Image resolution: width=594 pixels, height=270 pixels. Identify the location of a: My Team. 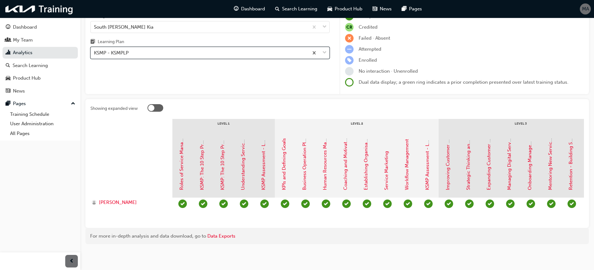
(40, 40).